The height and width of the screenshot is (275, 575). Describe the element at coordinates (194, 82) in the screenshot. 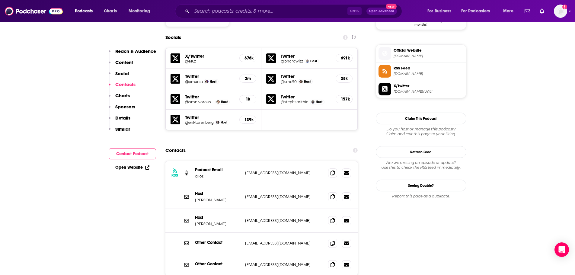

I see `h5: @pmarca` at that location.